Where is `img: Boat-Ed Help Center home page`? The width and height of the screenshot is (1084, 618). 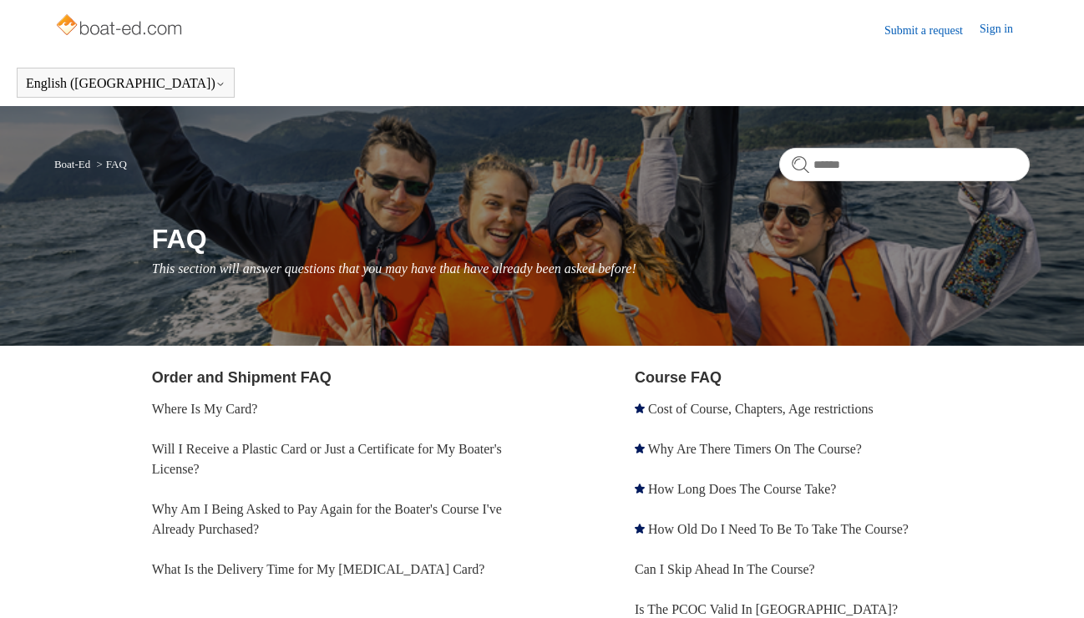 img: Boat-Ed Help Center home page is located at coordinates (120, 27).